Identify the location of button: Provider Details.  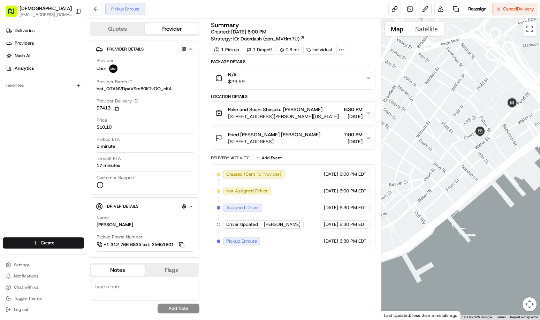
(145, 49).